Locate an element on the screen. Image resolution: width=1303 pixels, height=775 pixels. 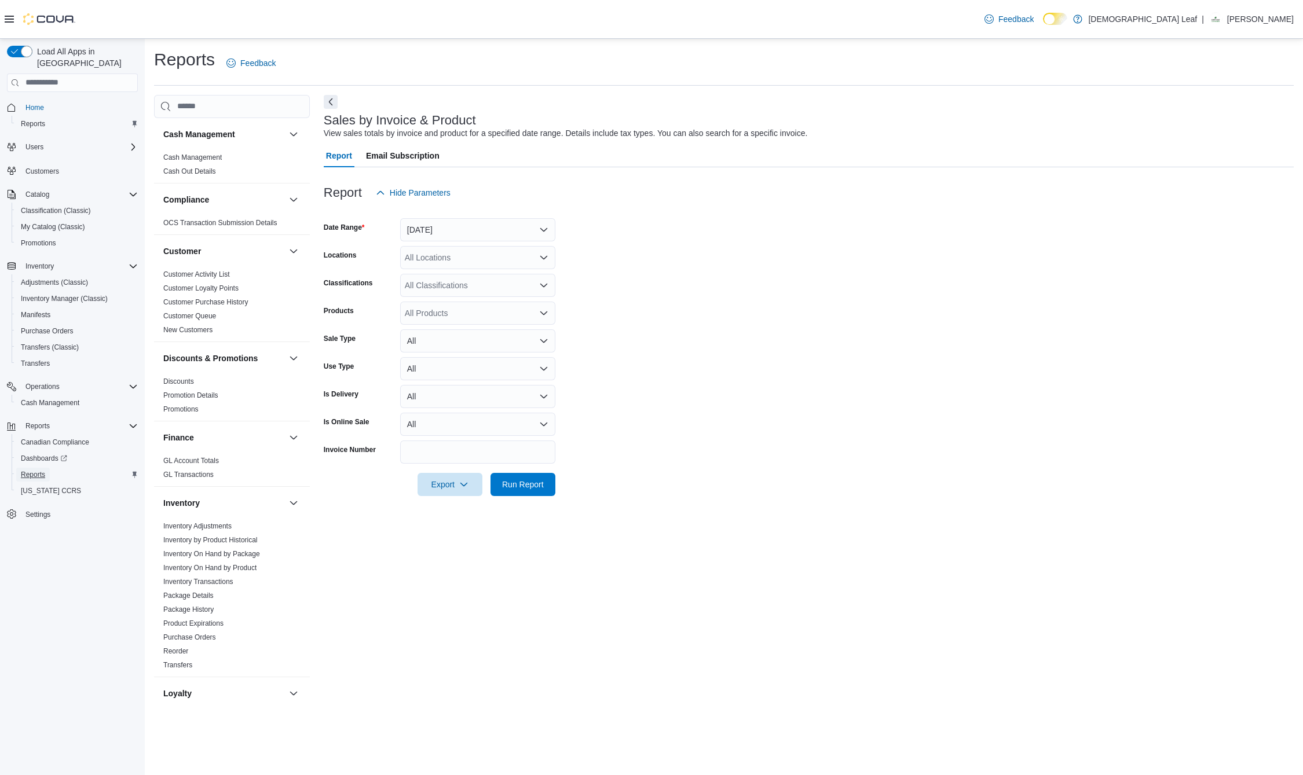
h3: Cash Management is located at coordinates (199, 134).